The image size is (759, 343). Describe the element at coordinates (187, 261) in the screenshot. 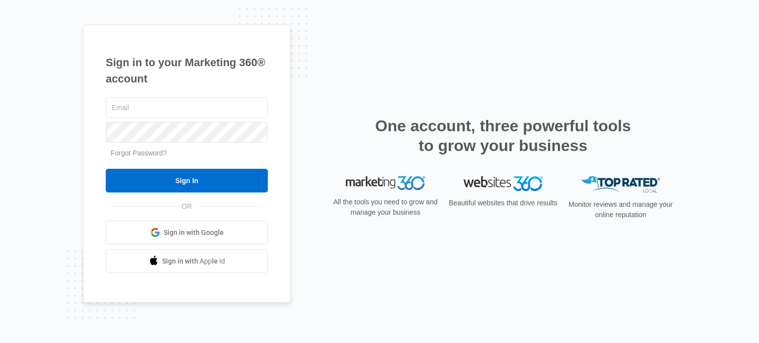

I see `a: Sign in with Apple Id` at that location.